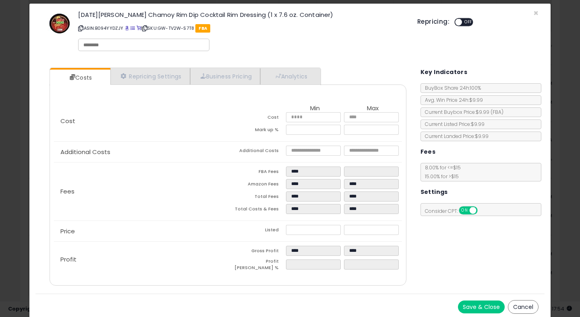  What do you see at coordinates (60, 23) in the screenshot?
I see `img: 51VmZXa4cSL._SL60_.jpg` at bounding box center [60, 23].